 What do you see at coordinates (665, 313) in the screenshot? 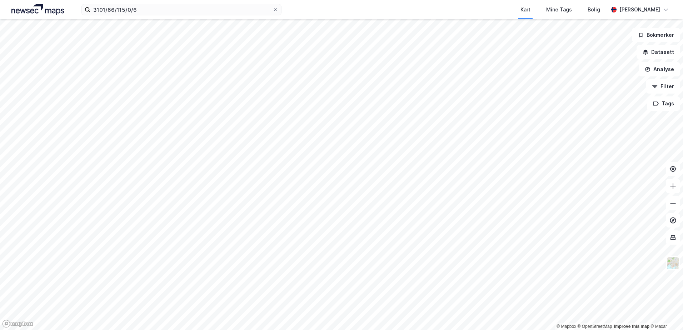
I see `div: Chat Widget` at bounding box center [665, 313].